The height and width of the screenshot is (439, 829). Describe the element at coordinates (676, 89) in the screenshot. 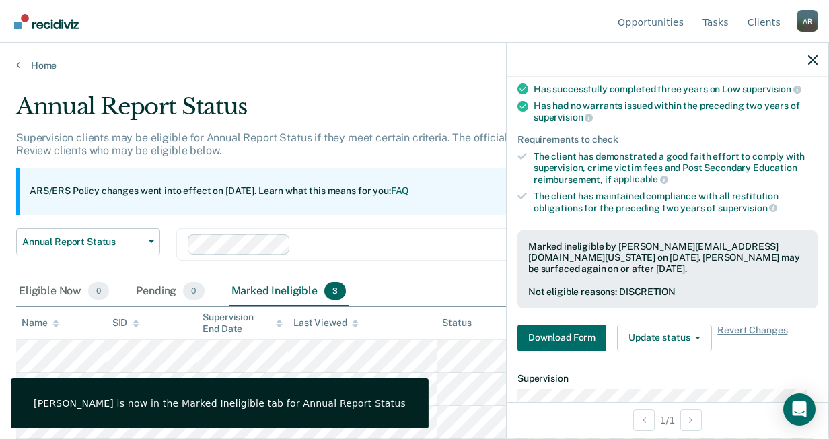

I see `div: Has successfully completed three years on Low` at that location.